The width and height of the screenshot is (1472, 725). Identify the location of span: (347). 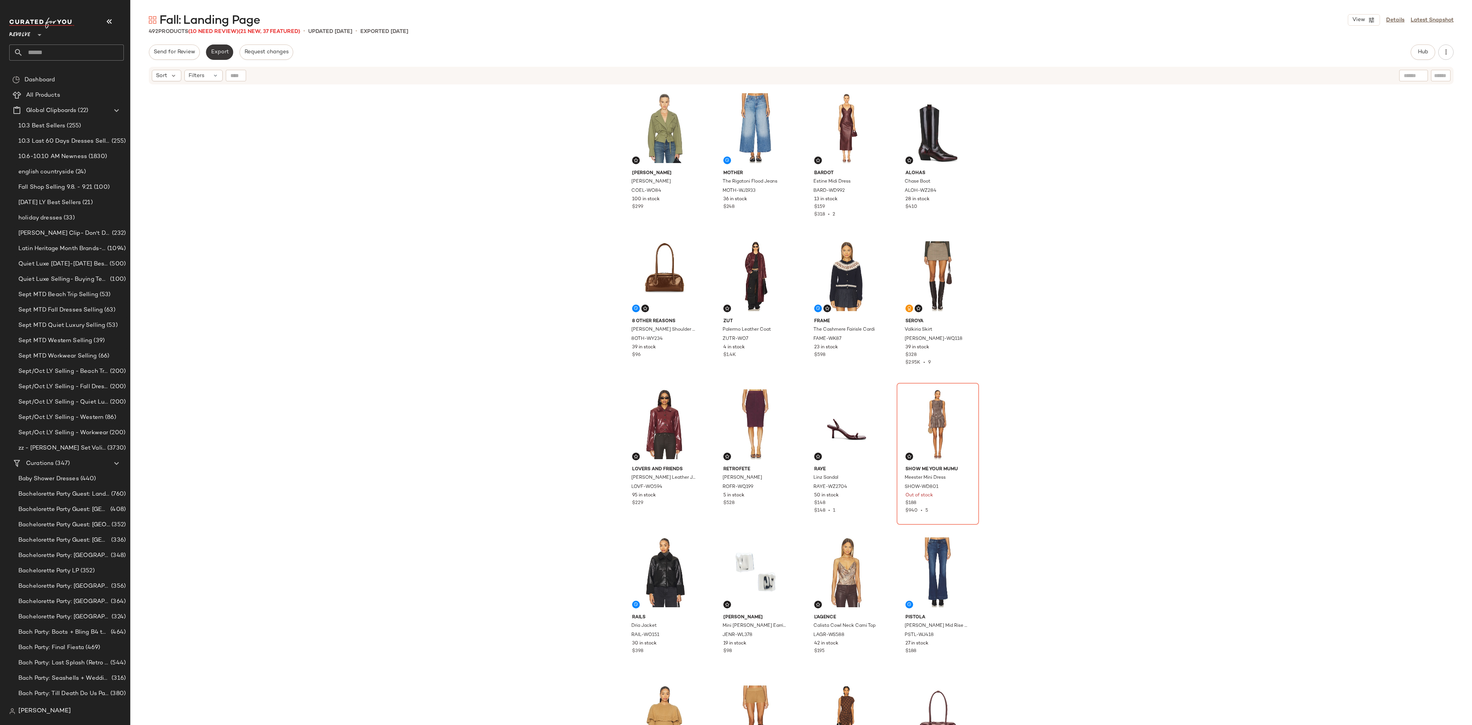
(62, 463).